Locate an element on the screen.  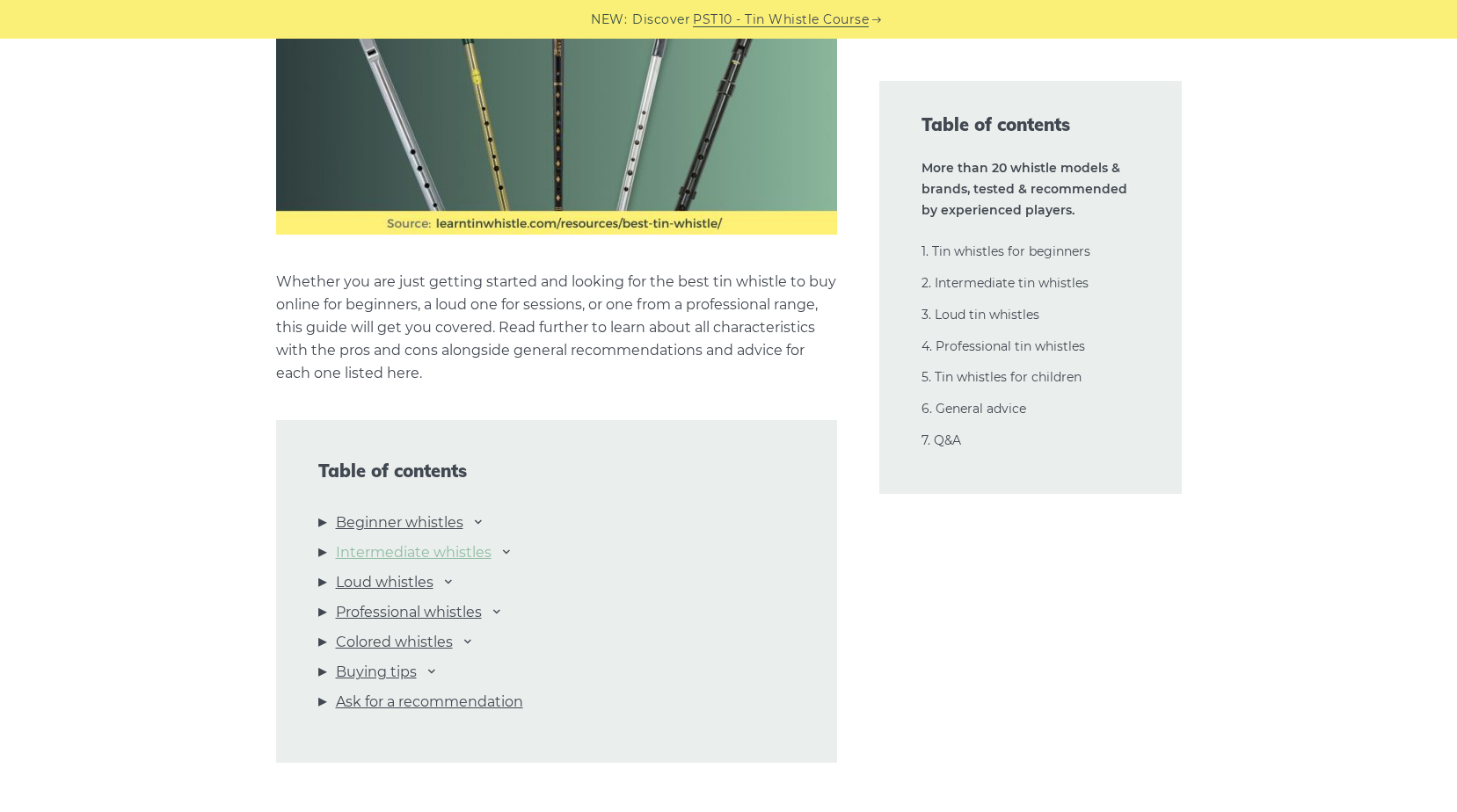
a: Buying tips is located at coordinates (377, 672).